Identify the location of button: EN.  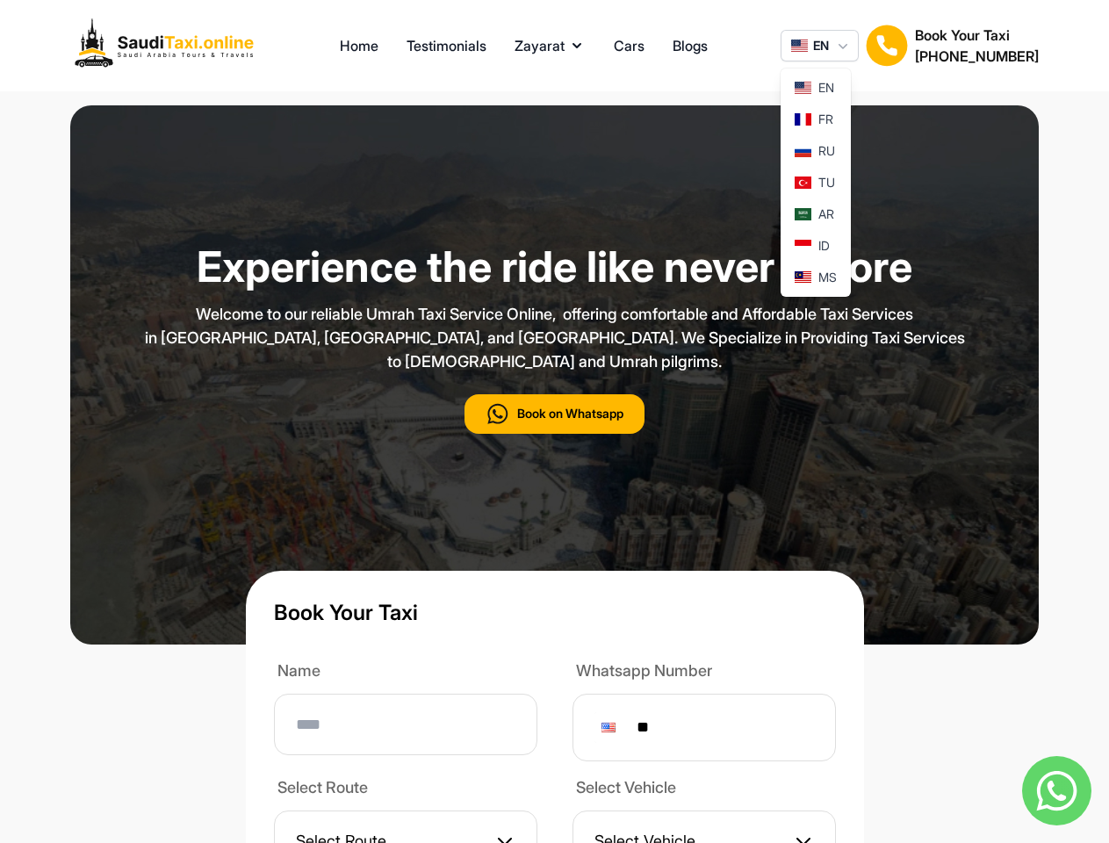
(819, 46).